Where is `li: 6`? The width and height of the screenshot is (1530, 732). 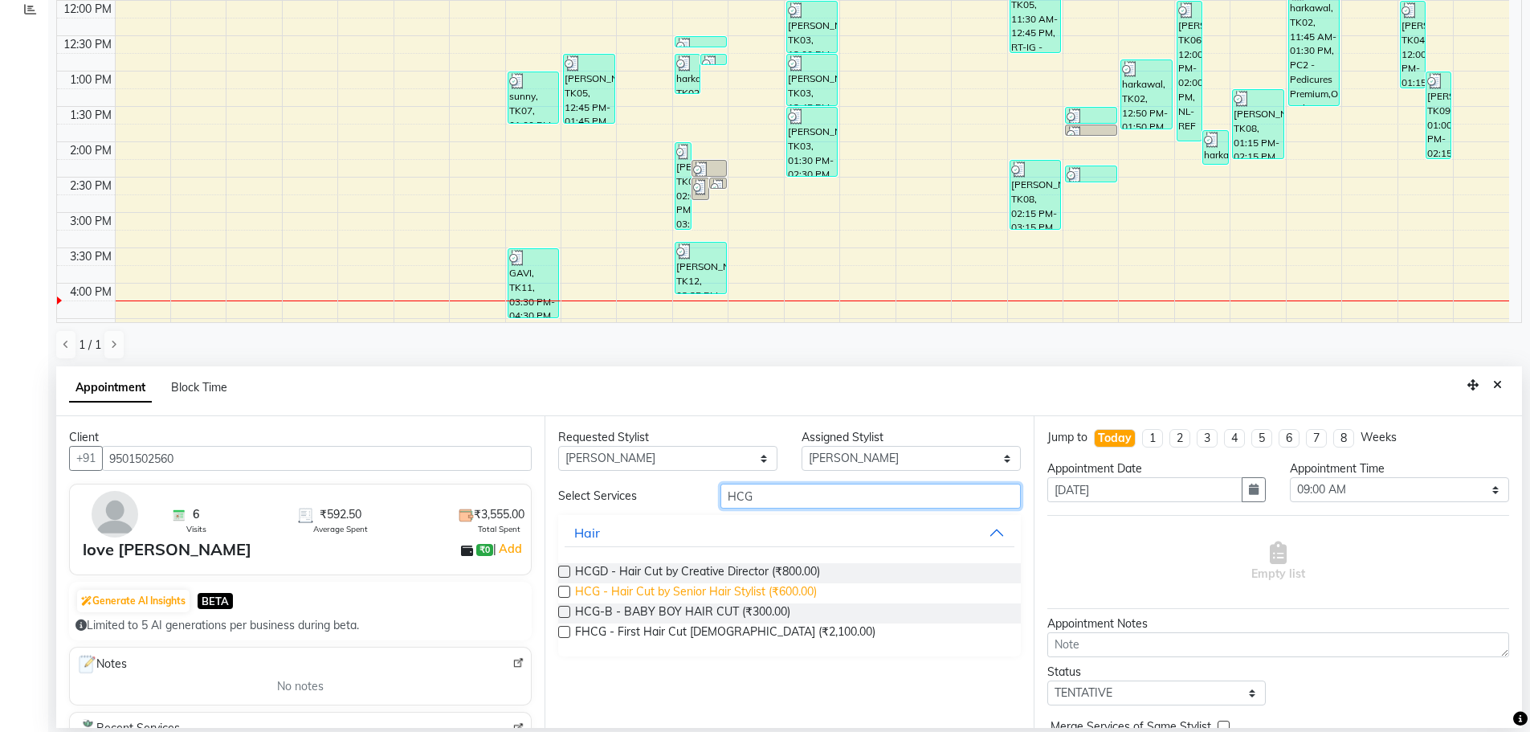
li: 6 is located at coordinates (1289, 438).